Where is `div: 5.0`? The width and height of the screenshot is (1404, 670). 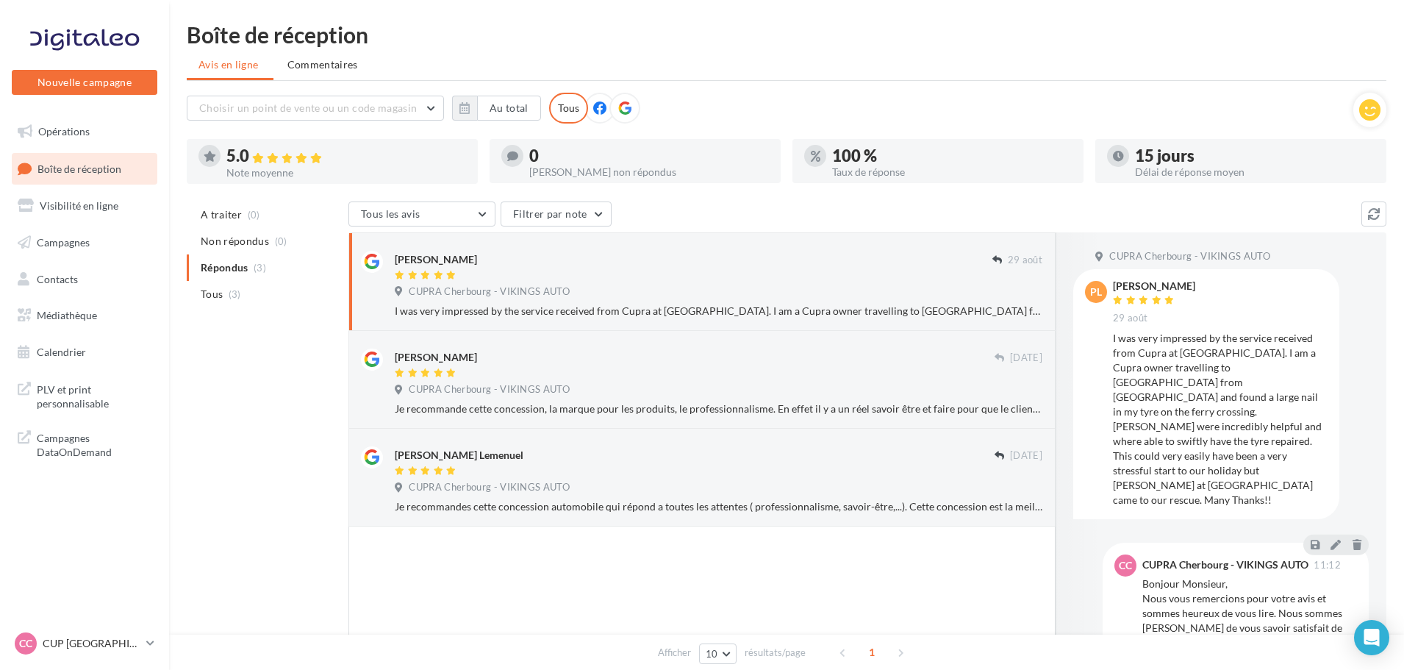 div: 5.0 is located at coordinates (346, 156).